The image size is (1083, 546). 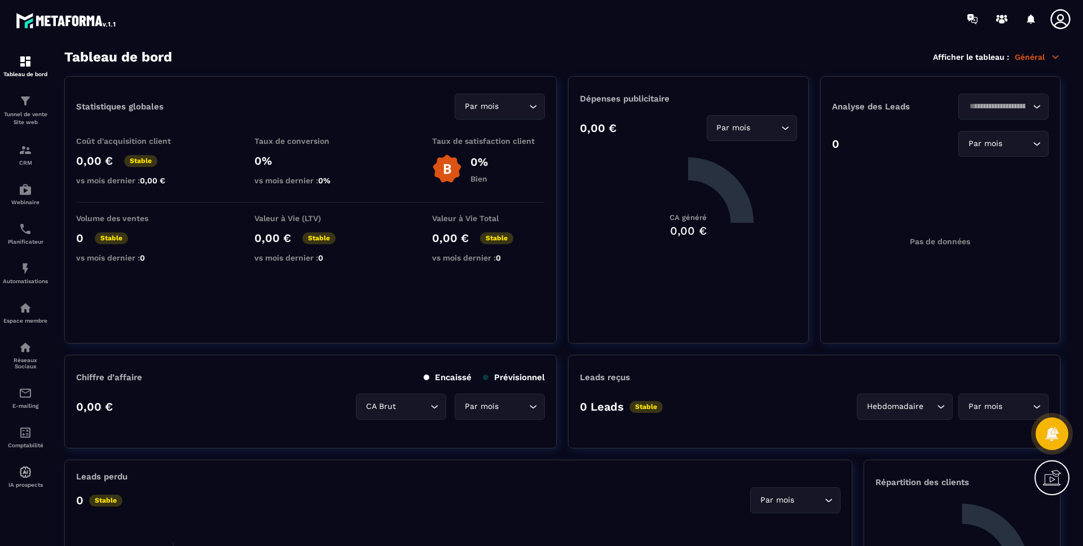 I want to click on p: Répartition des clients, so click(x=962, y=482).